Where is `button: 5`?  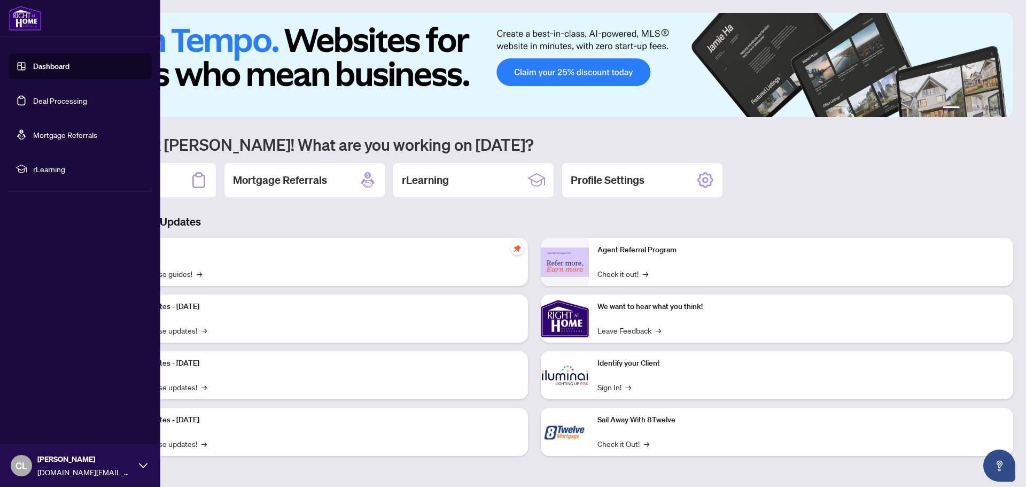 button: 5 is located at coordinates (991, 108).